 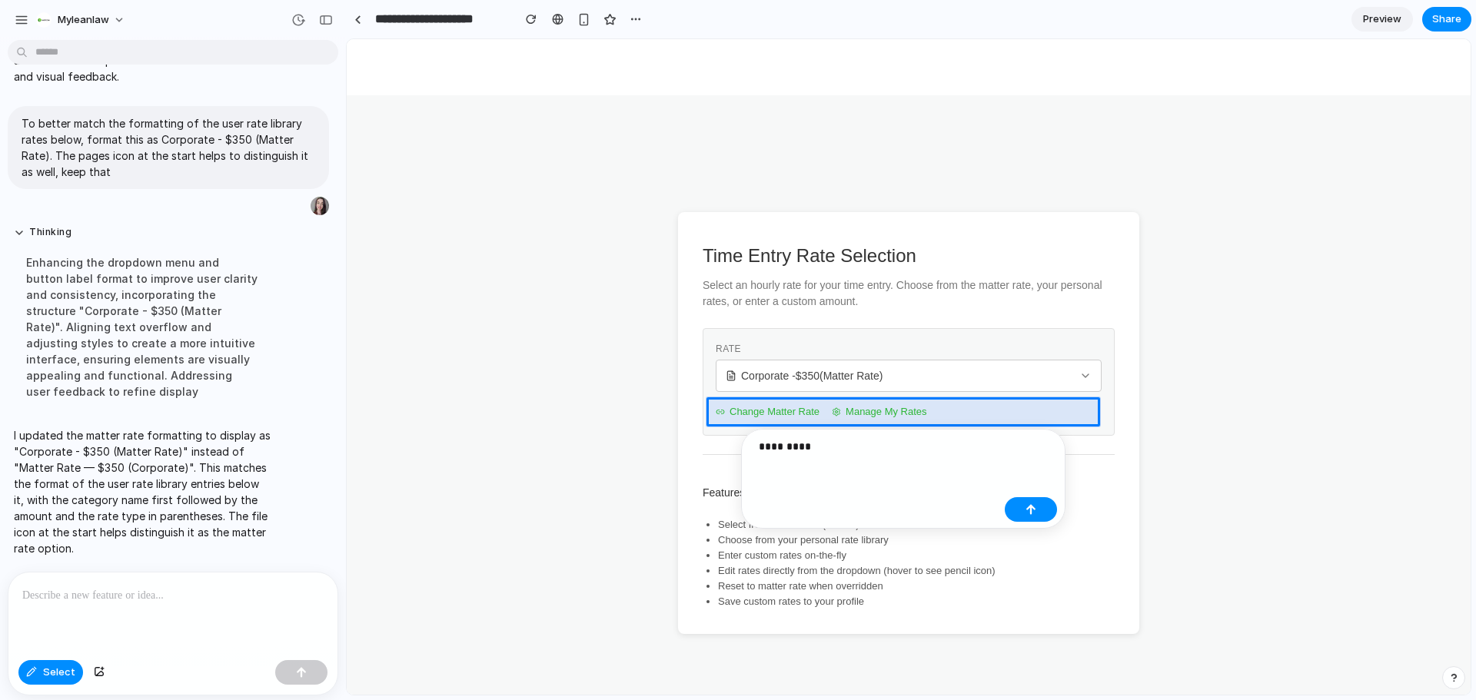 What do you see at coordinates (1447, 19) in the screenshot?
I see `span: Share` at bounding box center [1447, 19].